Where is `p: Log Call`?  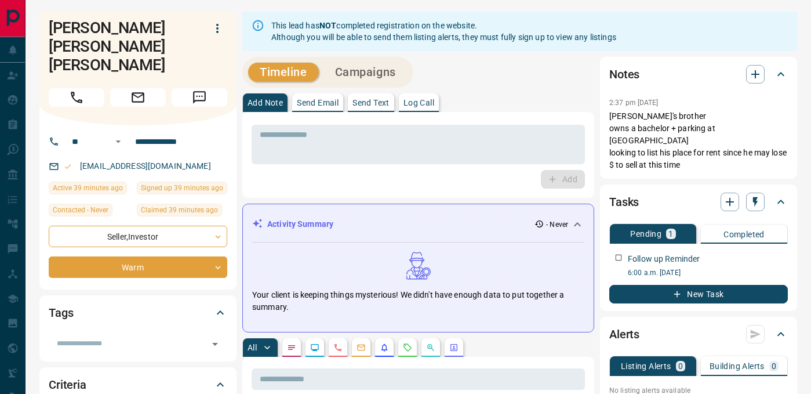 p: Log Call is located at coordinates (418, 103).